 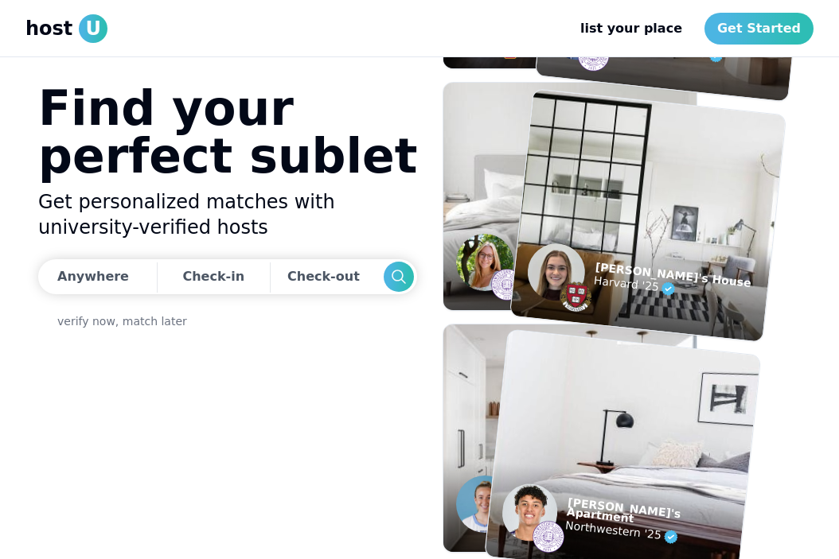 What do you see at coordinates (93, 277) in the screenshot?
I see `div: Anywhere` at bounding box center [93, 277].